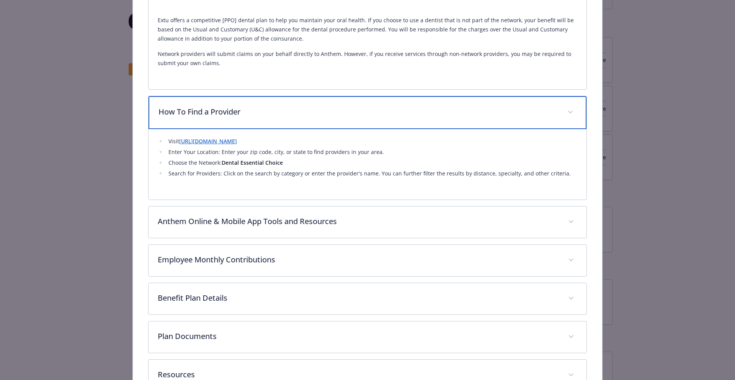 The image size is (735, 380). Describe the element at coordinates (252, 162) in the screenshot. I see `strong: Dental Essential Choice` at that location.